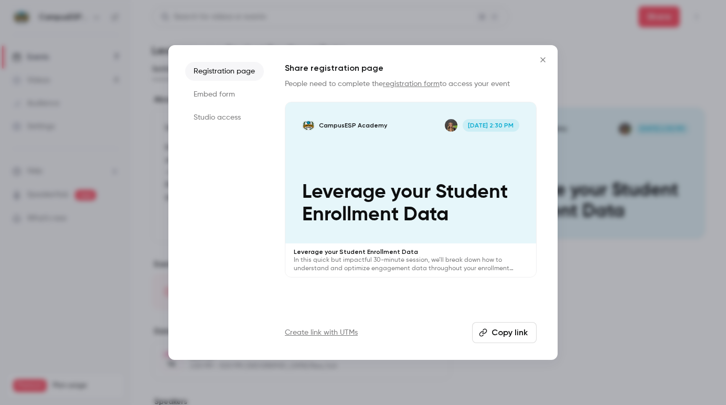  I want to click on button: Copy link, so click(504, 332).